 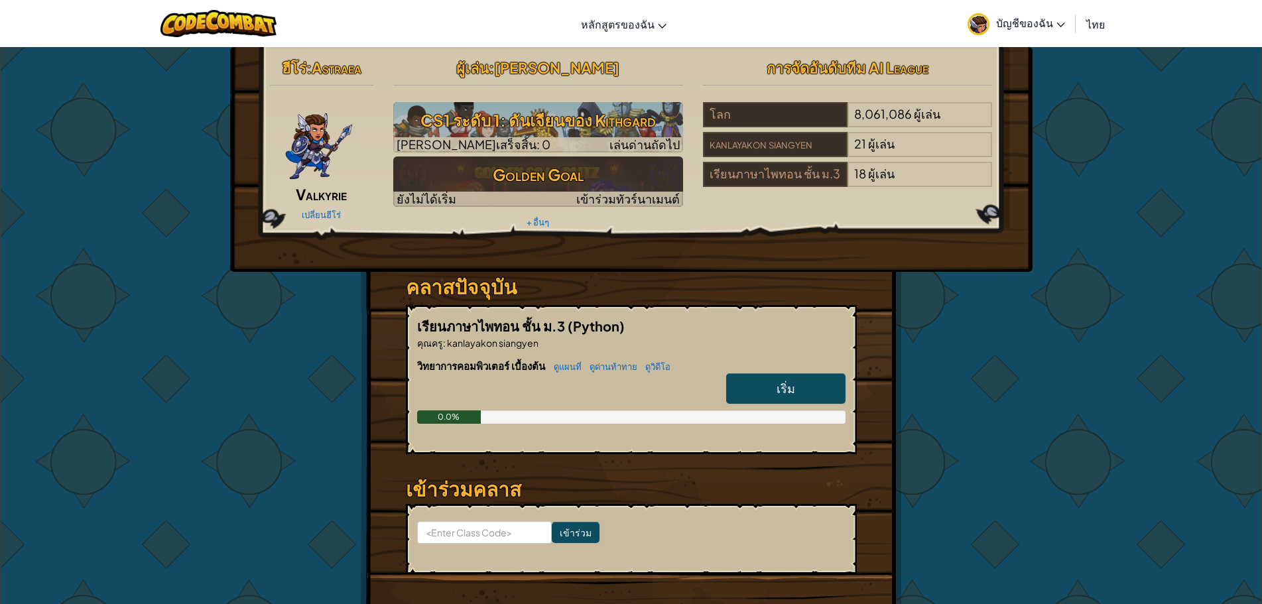 I want to click on span: คุณครู, so click(x=430, y=343).